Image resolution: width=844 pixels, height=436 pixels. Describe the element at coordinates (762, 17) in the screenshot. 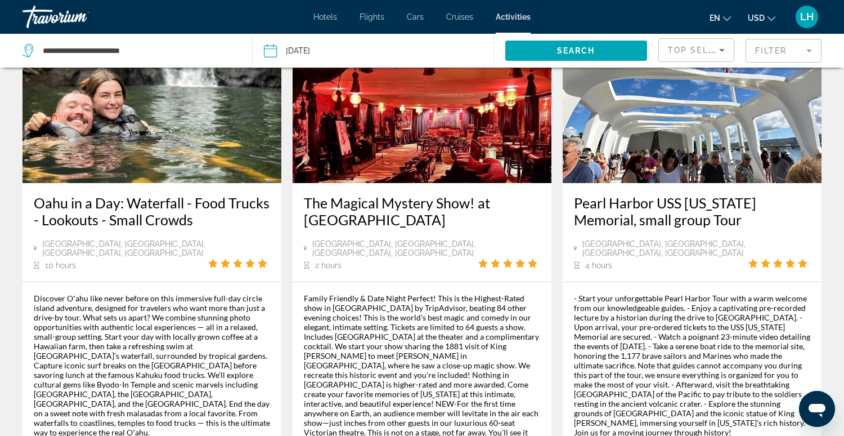

I see `button: Change currency` at that location.